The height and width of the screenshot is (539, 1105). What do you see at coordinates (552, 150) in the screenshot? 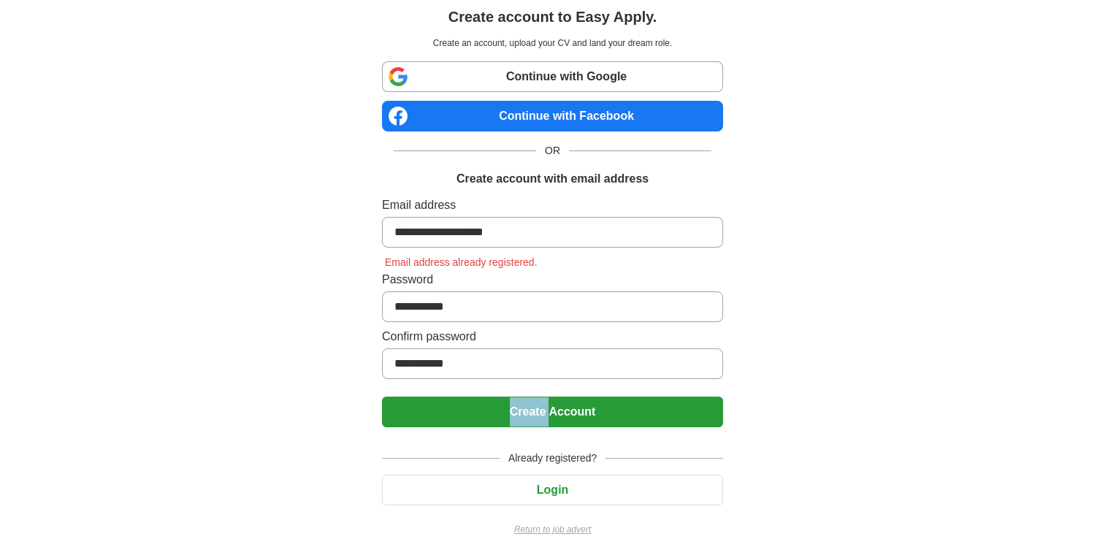
I see `span: OR` at bounding box center [552, 150].